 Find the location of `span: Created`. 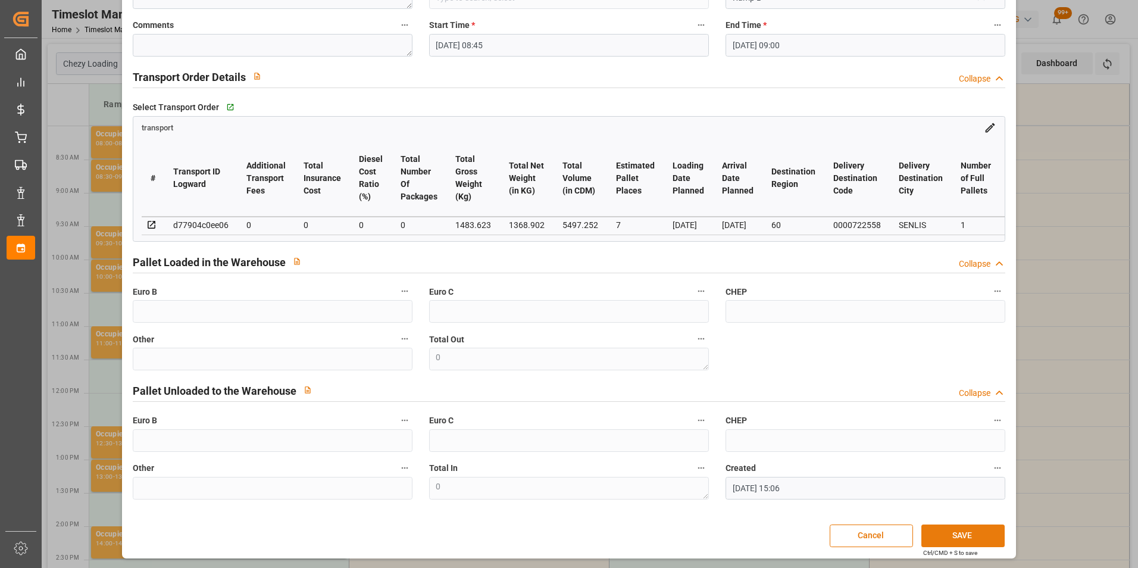

span: Created is located at coordinates (740, 468).